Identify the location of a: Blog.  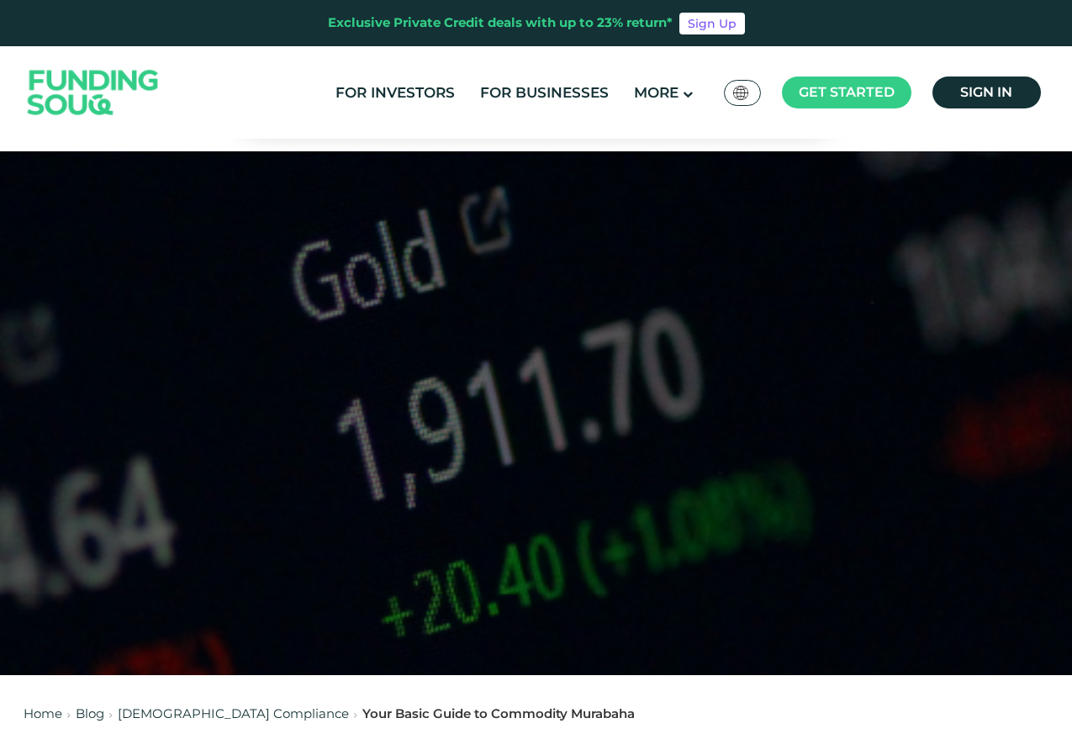
(90, 713).